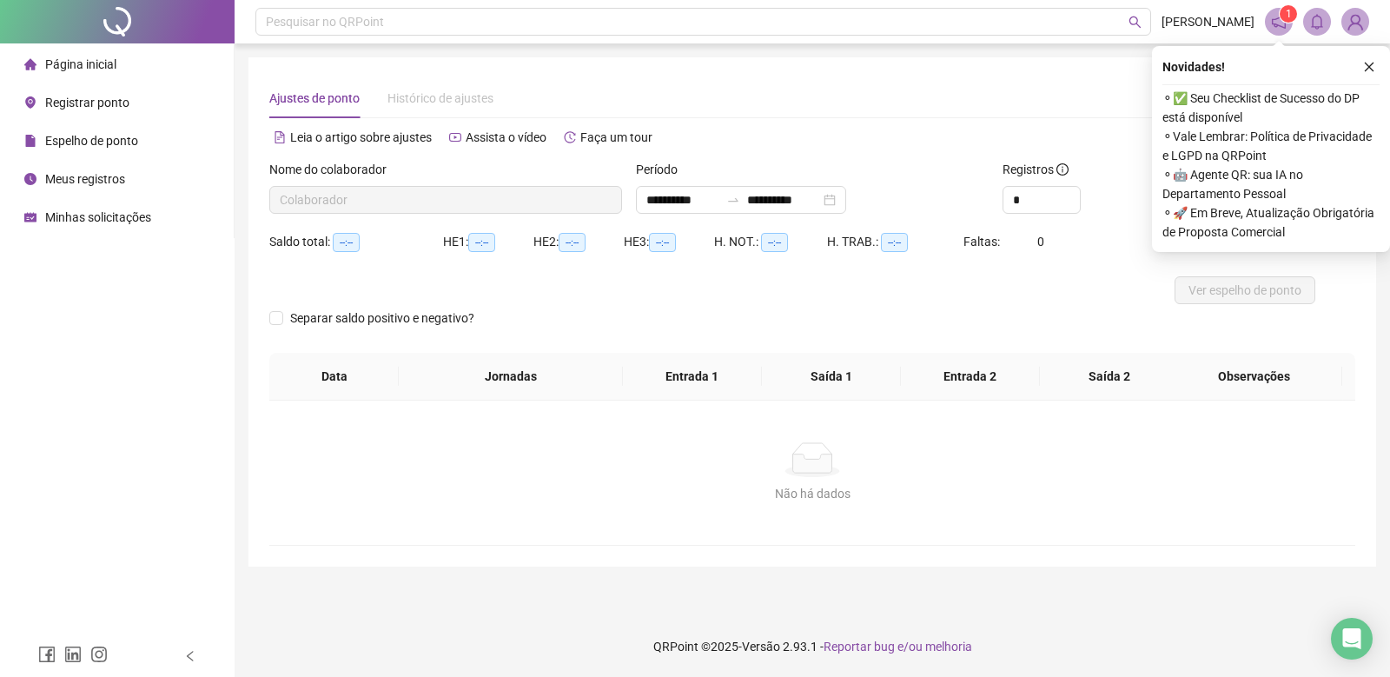 The width and height of the screenshot is (1390, 677). What do you see at coordinates (1271, 108) in the screenshot?
I see `span: ⚬ ✅ Seu Checklist de Sucesso do DP está disponível` at bounding box center [1271, 108].